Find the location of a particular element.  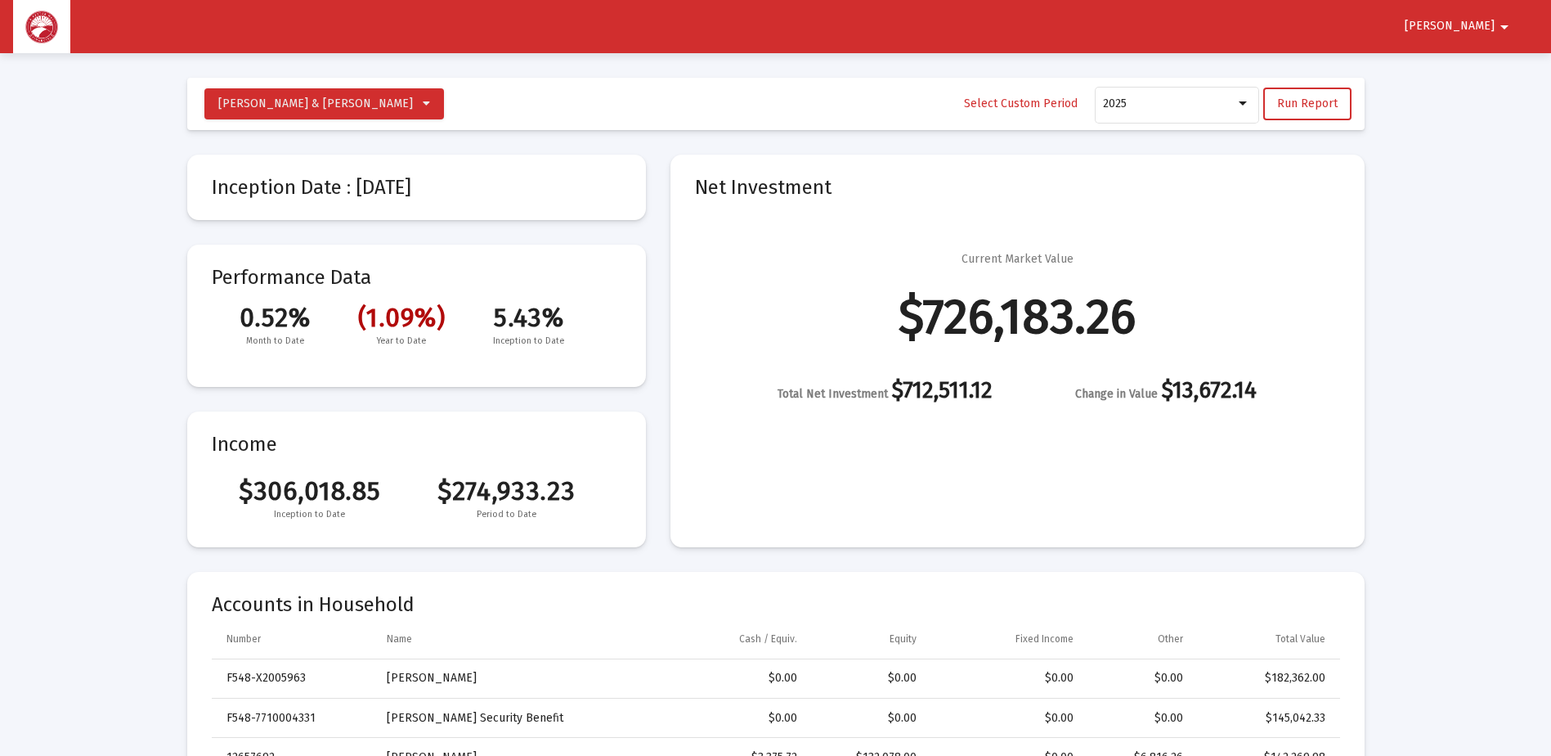

div: $712,511.12 is located at coordinates (885, 392).